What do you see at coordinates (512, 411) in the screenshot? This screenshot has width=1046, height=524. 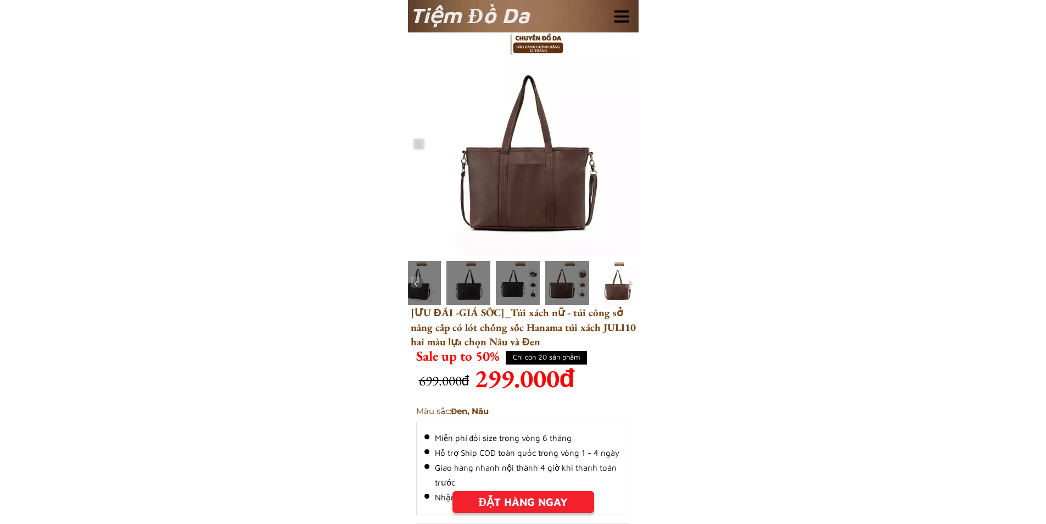 I see `h3: Màu sắc:` at bounding box center [512, 411].